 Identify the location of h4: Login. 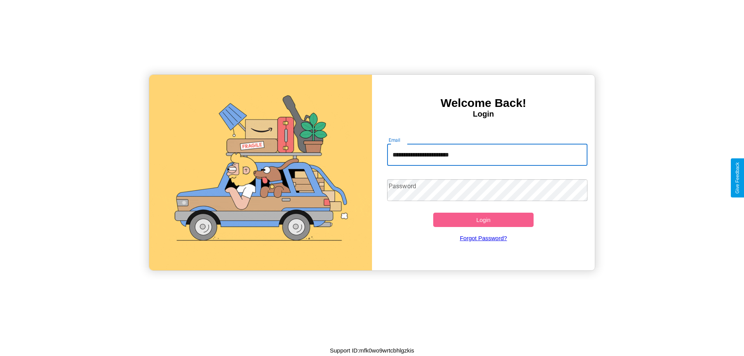
(483, 114).